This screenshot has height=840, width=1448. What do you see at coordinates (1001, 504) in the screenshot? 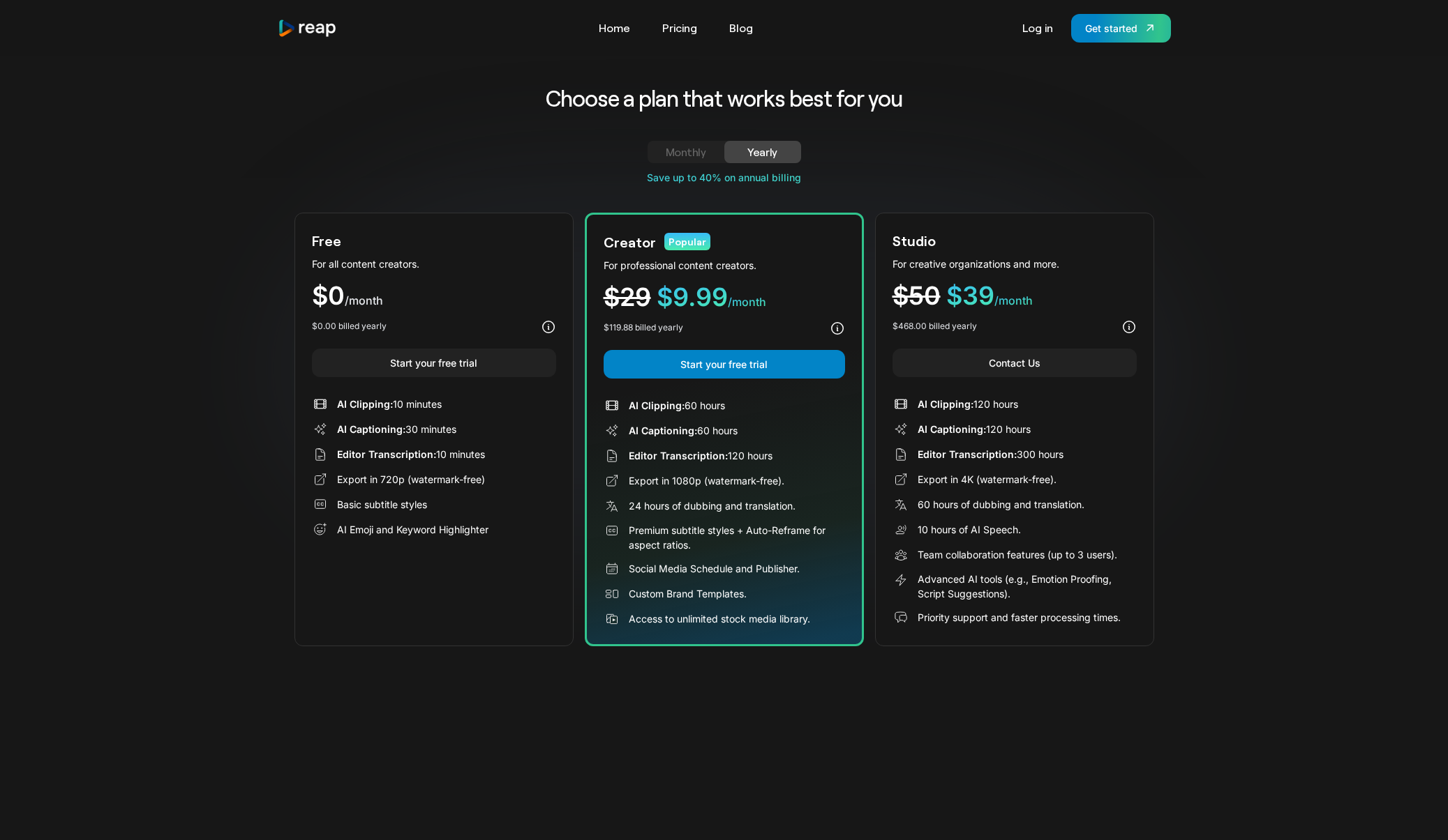
I see `div: 60 hours of dubbing and translation.` at bounding box center [1001, 504].